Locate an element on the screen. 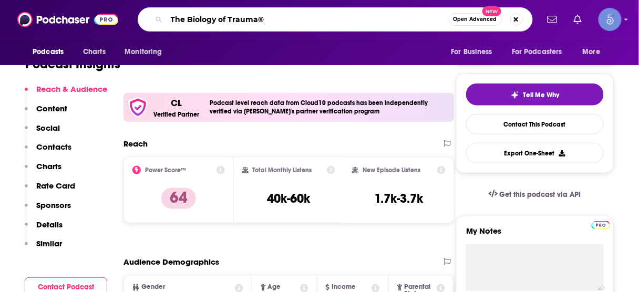  h2: Total Monthly Listens is located at coordinates (282, 170).